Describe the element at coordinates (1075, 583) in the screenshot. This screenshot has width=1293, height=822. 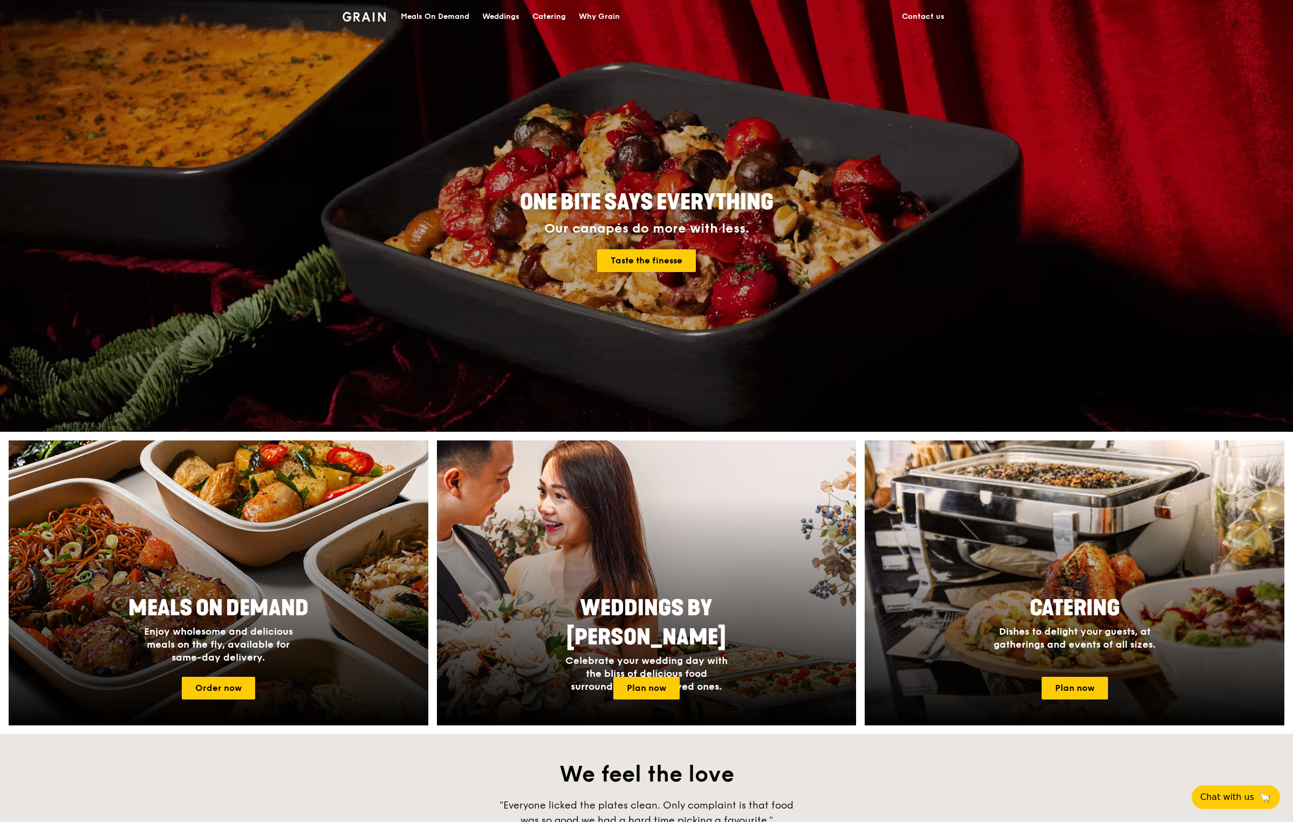
I see `a: CateringDishes to delight your guests, at gatherings and events of all sizes.Plan now` at that location.